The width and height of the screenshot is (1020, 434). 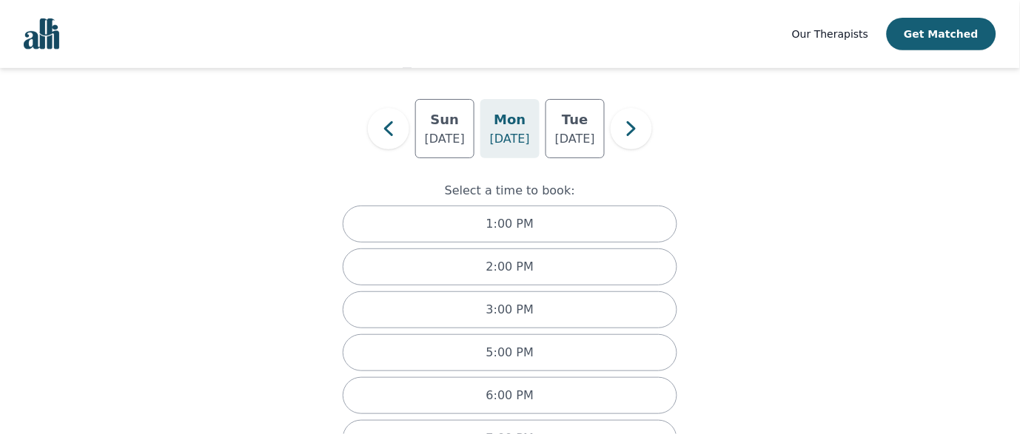 I want to click on p: 1:00 PM, so click(x=510, y=224).